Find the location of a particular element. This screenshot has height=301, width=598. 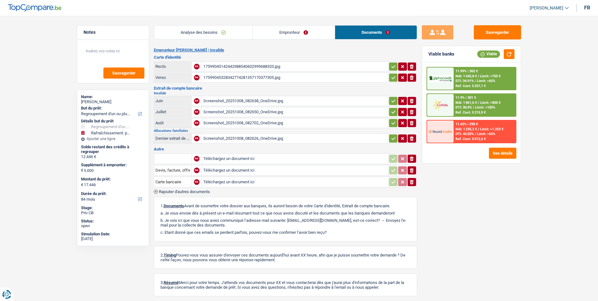

div: Juin is located at coordinates (173, 101).